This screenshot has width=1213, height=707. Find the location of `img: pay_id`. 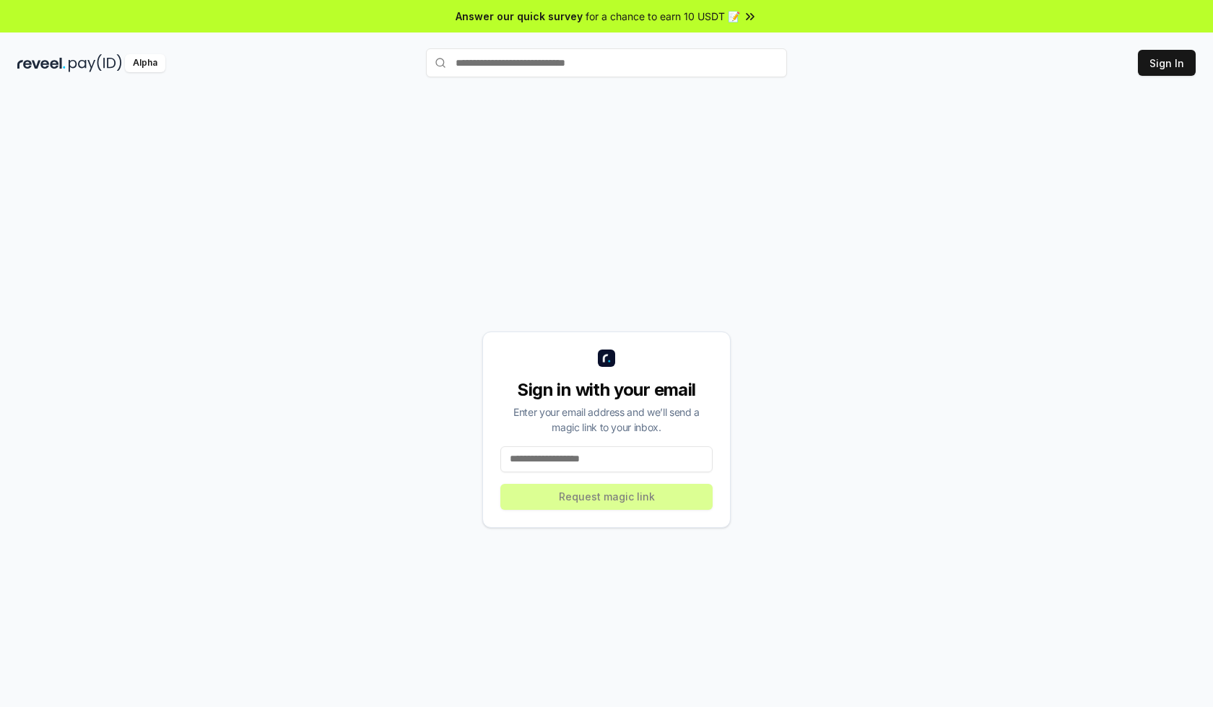

img: pay_id is located at coordinates (95, 63).